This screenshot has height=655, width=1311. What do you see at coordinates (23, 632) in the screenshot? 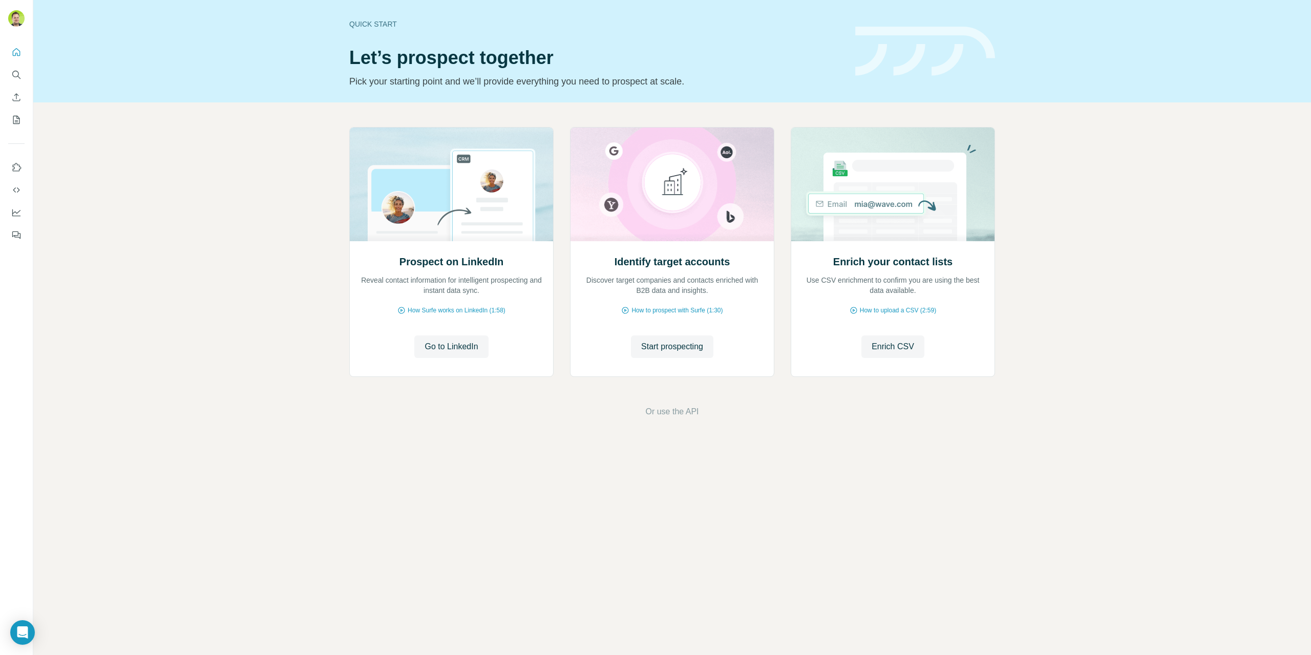
I see `div: Open Intercom Messenger` at bounding box center [23, 632].